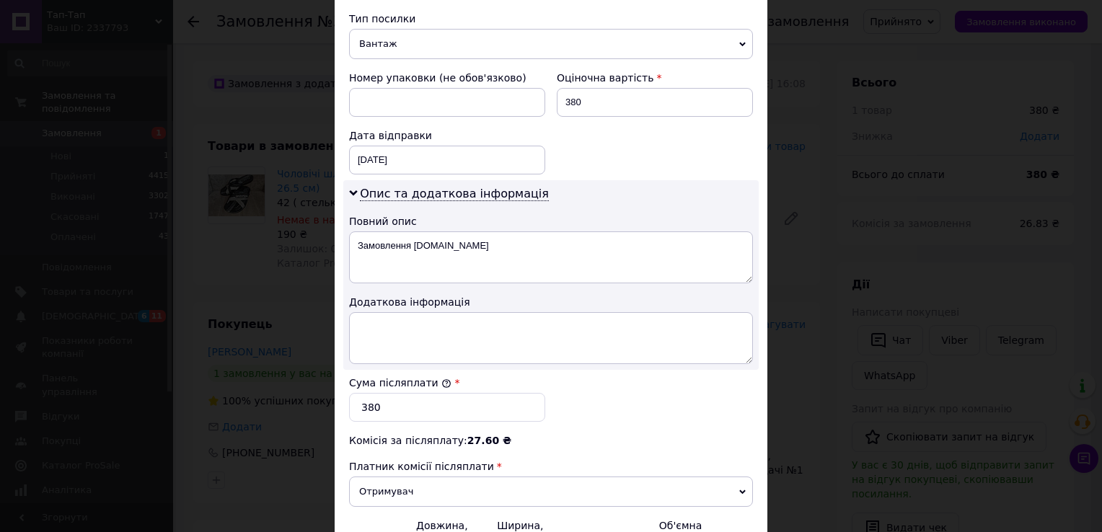 The height and width of the screenshot is (532, 1102). What do you see at coordinates (551, 492) in the screenshot?
I see `span: Отримувач` at bounding box center [551, 492].